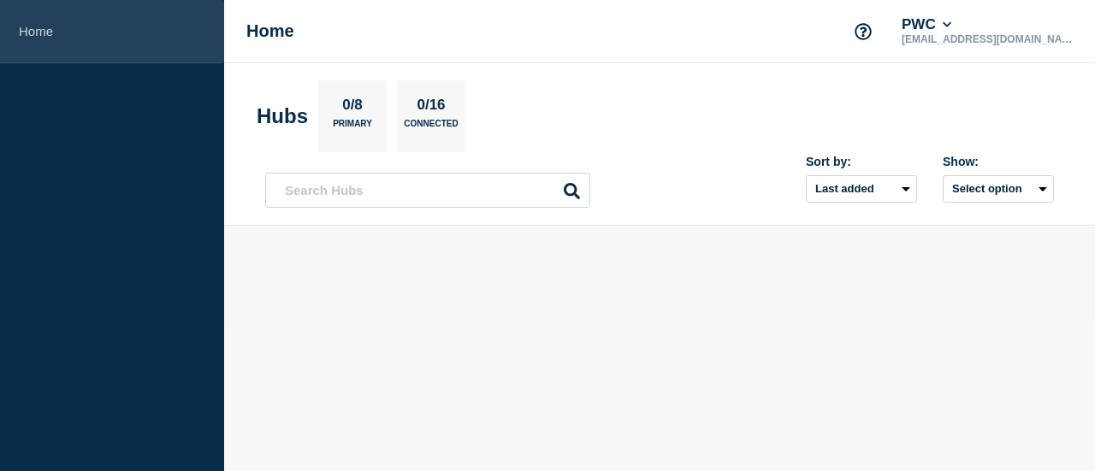  I want to click on p: 0/8, so click(352, 108).